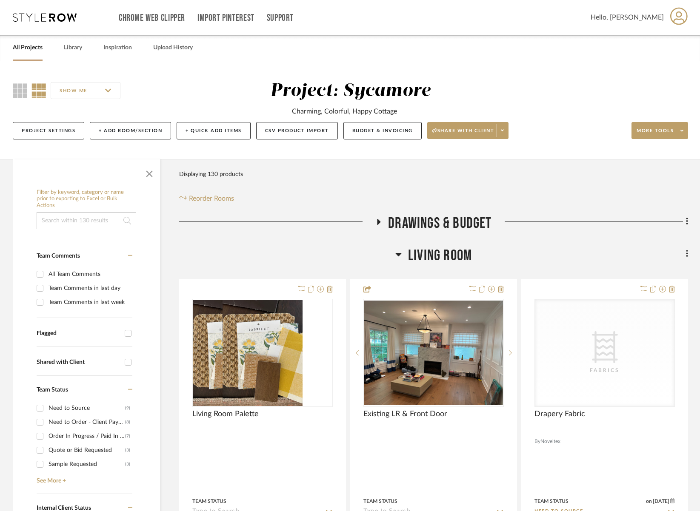  What do you see at coordinates (149, 172) in the screenshot?
I see `button: Close` at bounding box center [149, 172].